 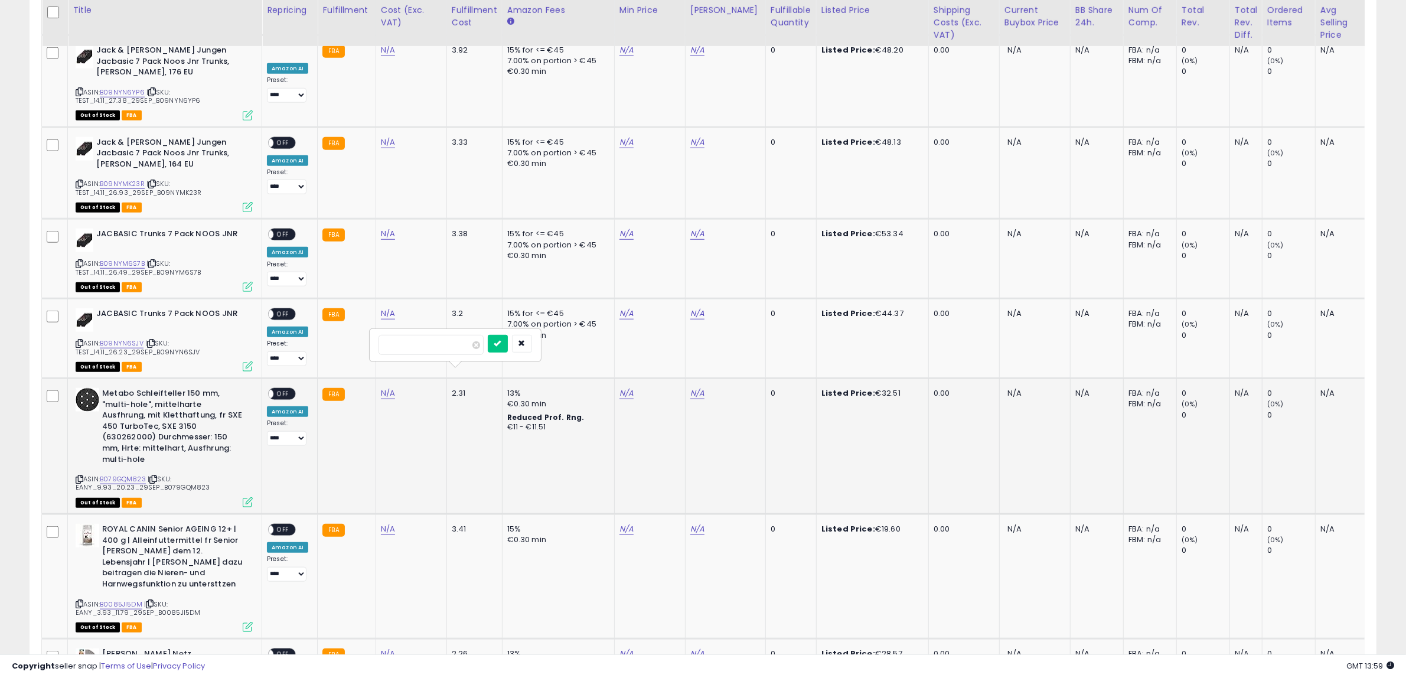 What do you see at coordinates (556, 61) in the screenshot?
I see `div: 7.00% on portion > €45` at bounding box center [556, 61].